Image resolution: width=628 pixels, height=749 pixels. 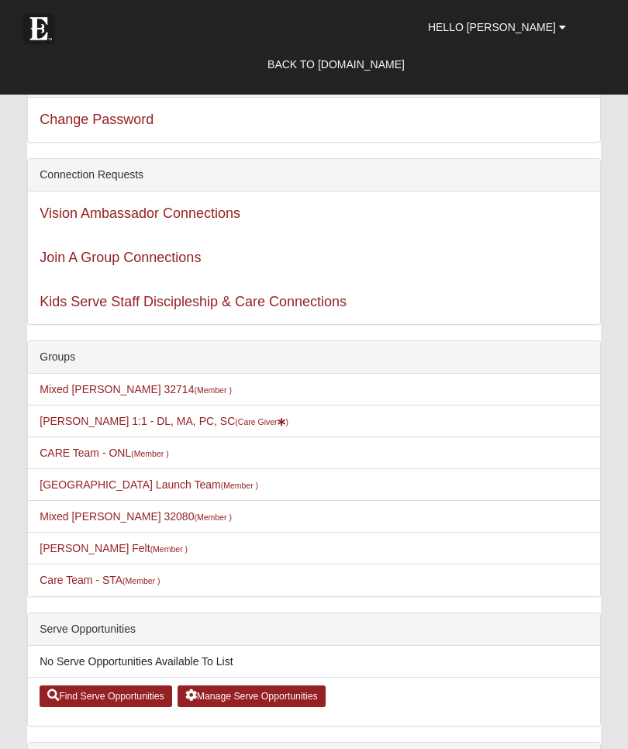 I want to click on img: Eleven22 logo, so click(x=39, y=29).